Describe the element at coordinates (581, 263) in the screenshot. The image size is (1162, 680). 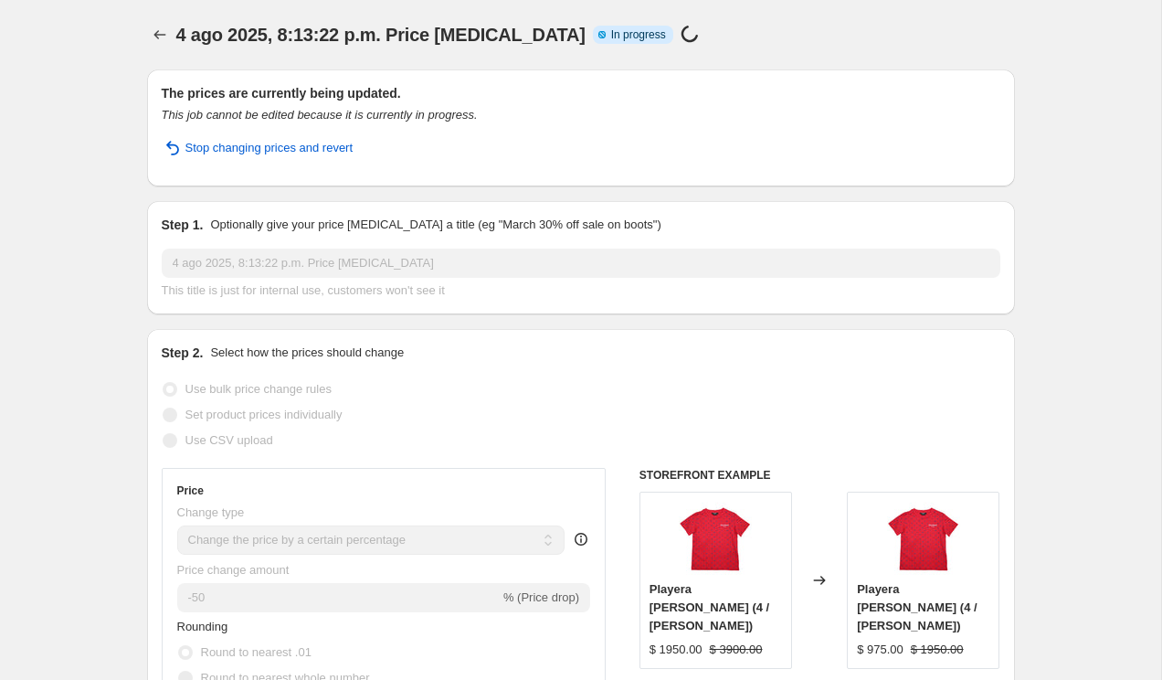
I see `input: 30% off holiday sale` at that location.